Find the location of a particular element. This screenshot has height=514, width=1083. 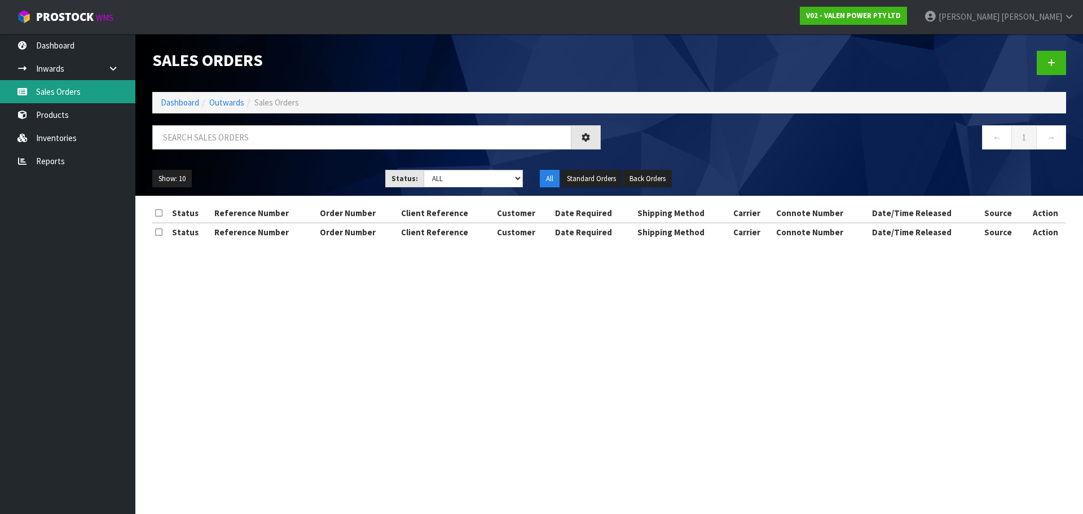

a: Dashboard is located at coordinates (180, 102).